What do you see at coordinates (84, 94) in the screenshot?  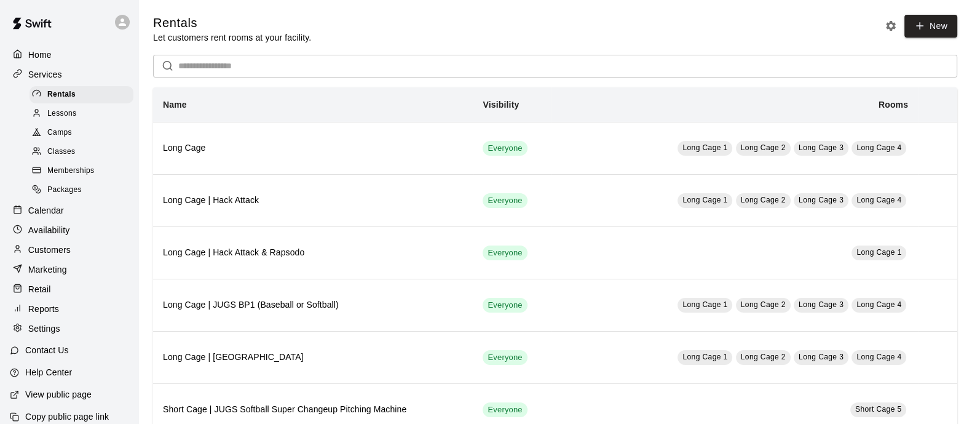 I see `a: Rentals` at bounding box center [84, 94].